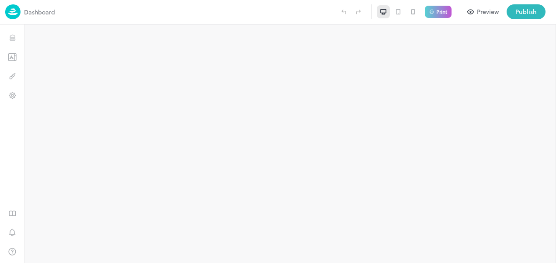 The height and width of the screenshot is (263, 556). Describe the element at coordinates (488, 12) in the screenshot. I see `div: Preview` at that location.